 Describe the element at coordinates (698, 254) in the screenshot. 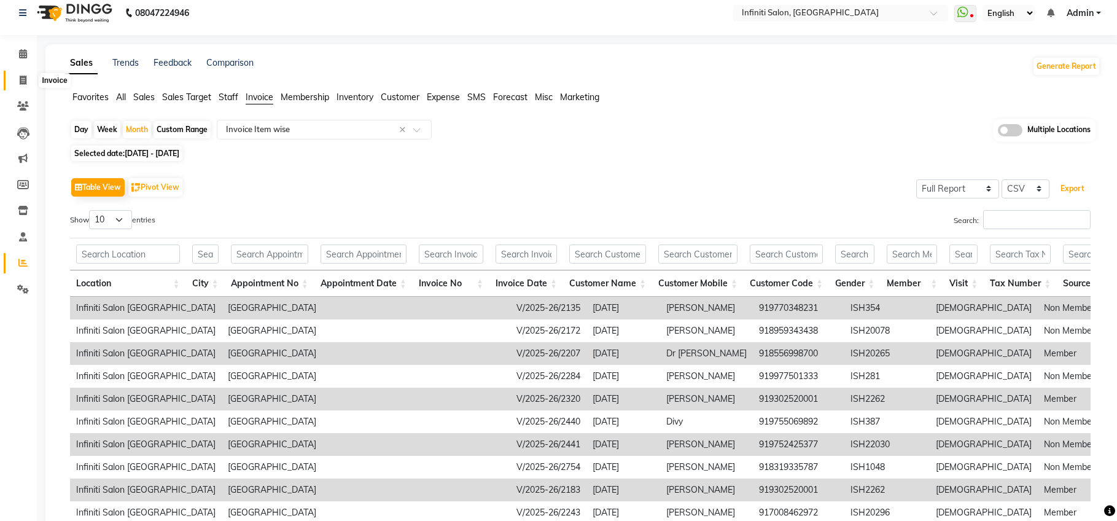

I see `input: Search Customer Mobile` at that location.